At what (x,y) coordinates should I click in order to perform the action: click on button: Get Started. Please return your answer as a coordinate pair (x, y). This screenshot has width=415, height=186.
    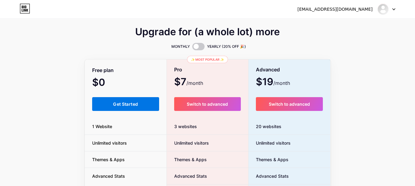
    Looking at the image, I should click on (126, 104).